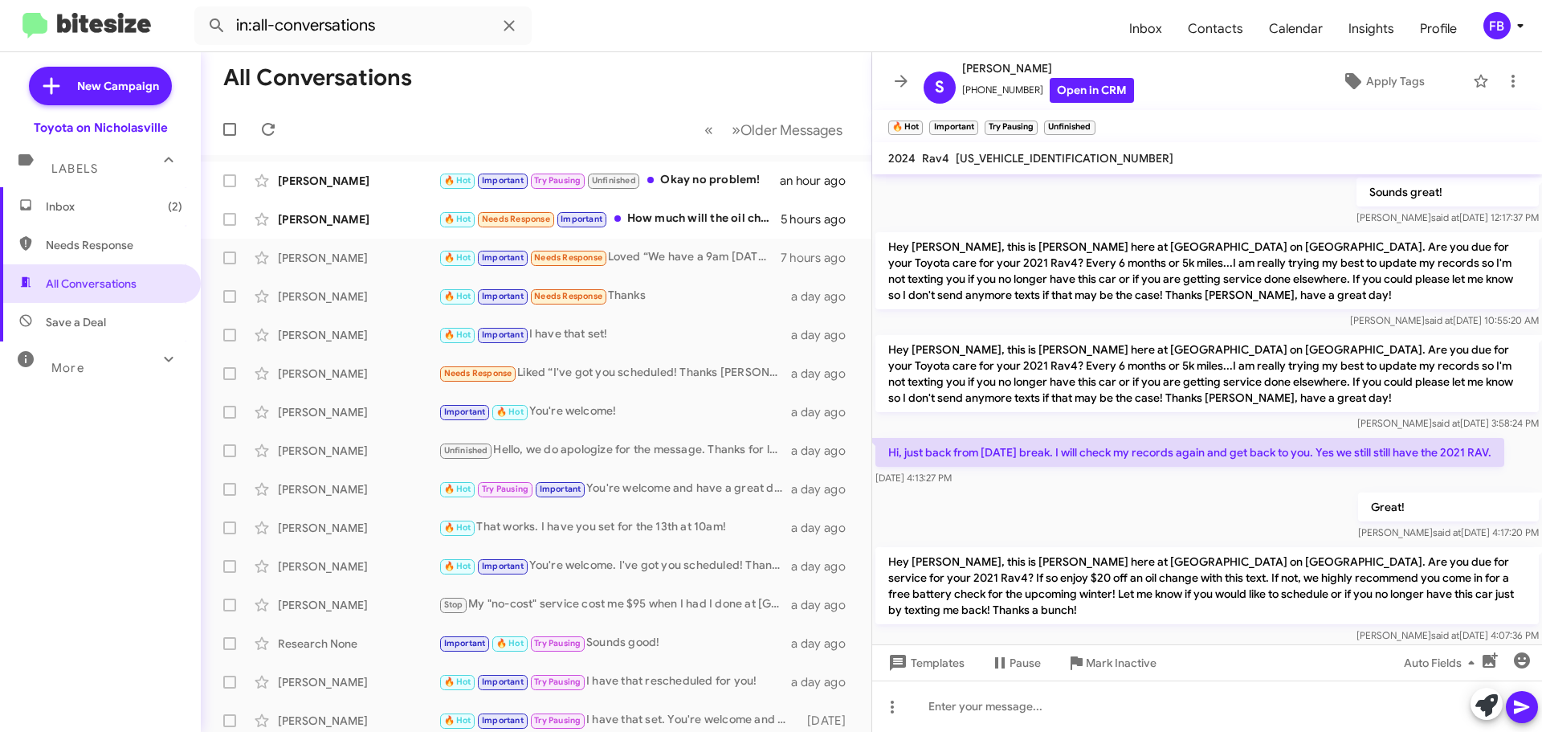 The width and height of the screenshot is (1542, 732). What do you see at coordinates (614, 334) in the screenshot?
I see `div: I have that set!` at bounding box center [614, 334].